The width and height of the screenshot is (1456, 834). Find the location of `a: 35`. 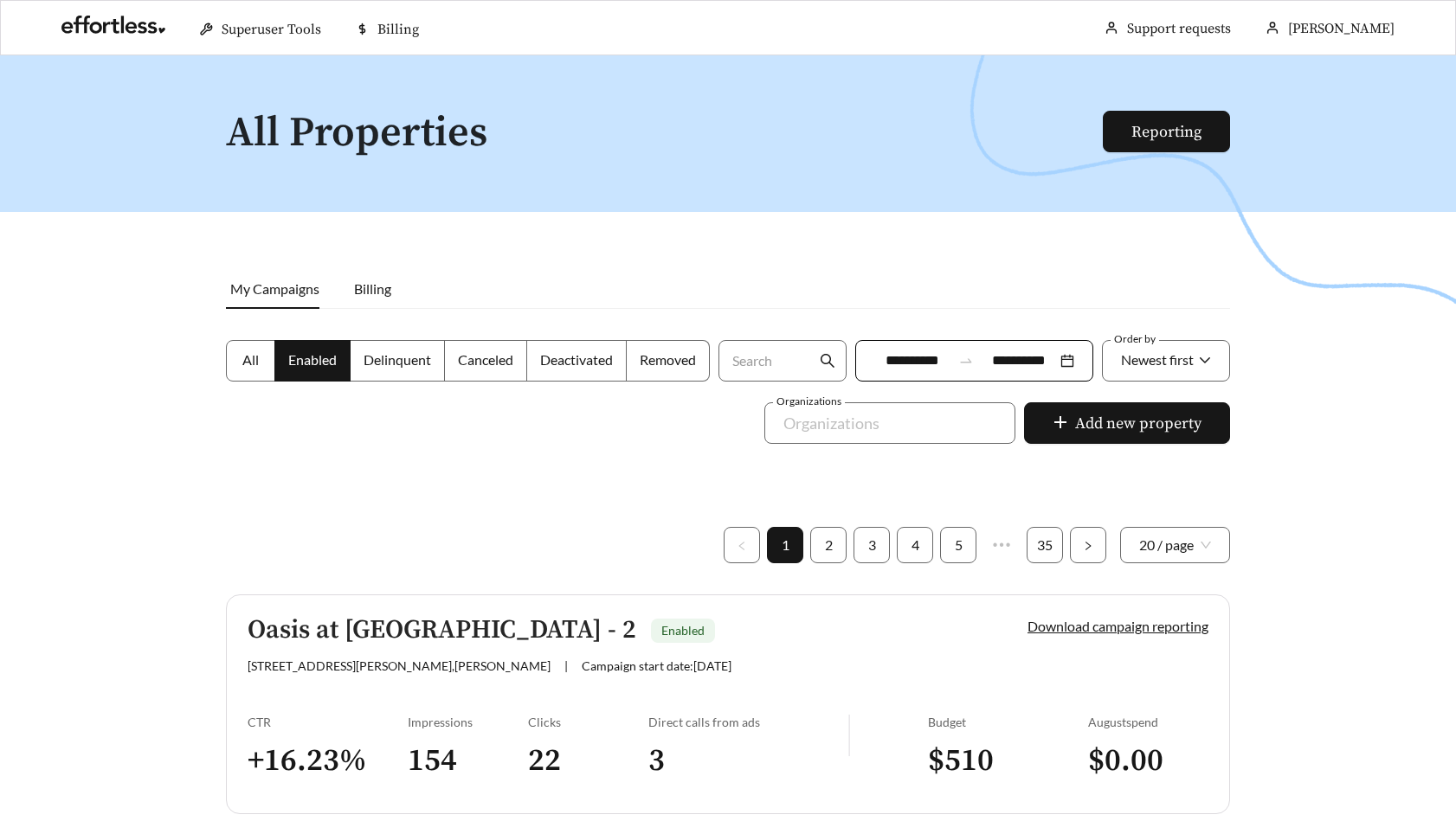

a: 35 is located at coordinates (1045, 546).